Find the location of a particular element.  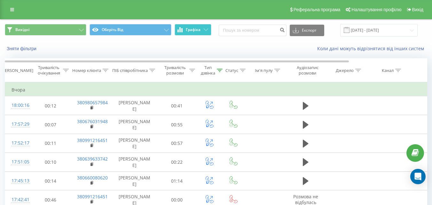

font: Реферальна програма is located at coordinates (317, 10).